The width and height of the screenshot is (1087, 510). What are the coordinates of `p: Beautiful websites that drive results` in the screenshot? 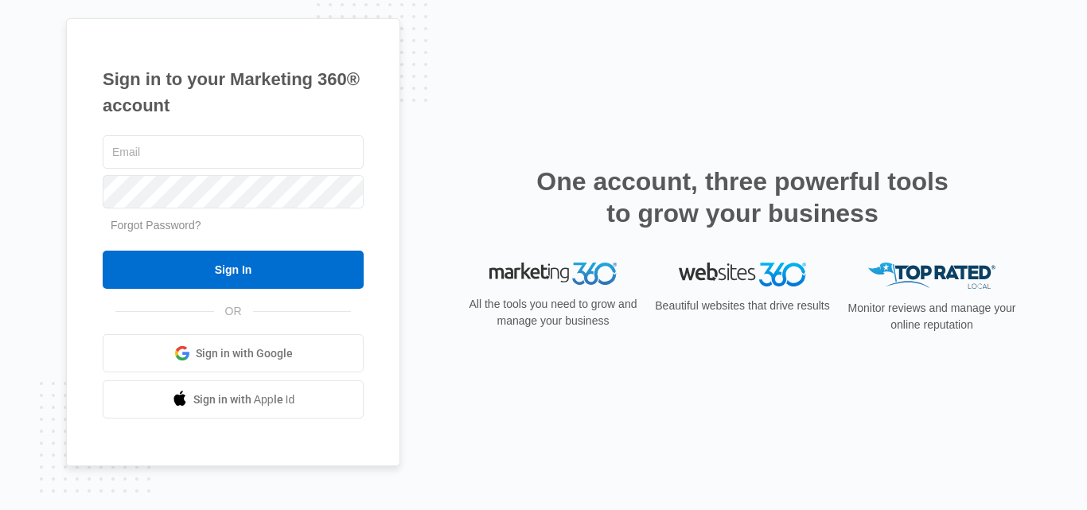 It's located at (742, 305).